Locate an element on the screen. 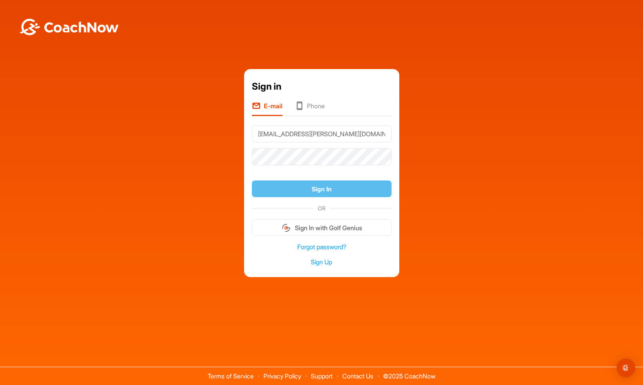 The width and height of the screenshot is (643, 385). img: gg_logo is located at coordinates (286, 228).